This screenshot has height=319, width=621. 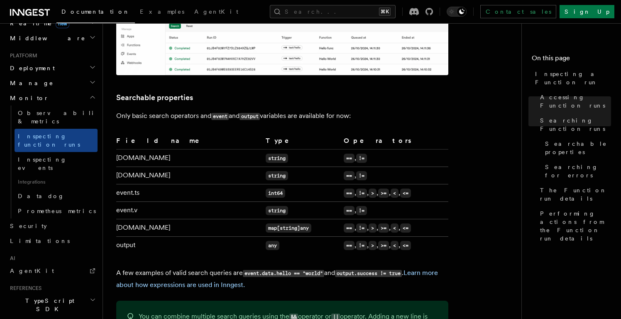 I want to click on span: Limitations, so click(x=40, y=241).